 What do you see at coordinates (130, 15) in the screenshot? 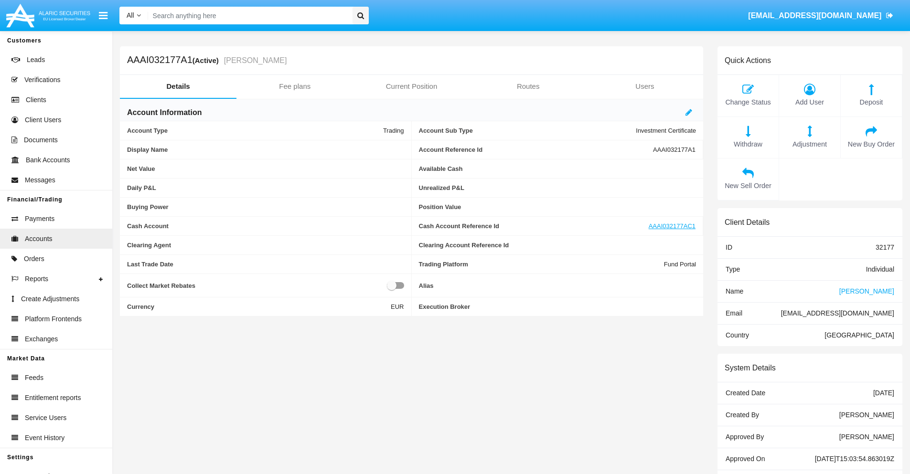
I see `span: All` at bounding box center [130, 15].